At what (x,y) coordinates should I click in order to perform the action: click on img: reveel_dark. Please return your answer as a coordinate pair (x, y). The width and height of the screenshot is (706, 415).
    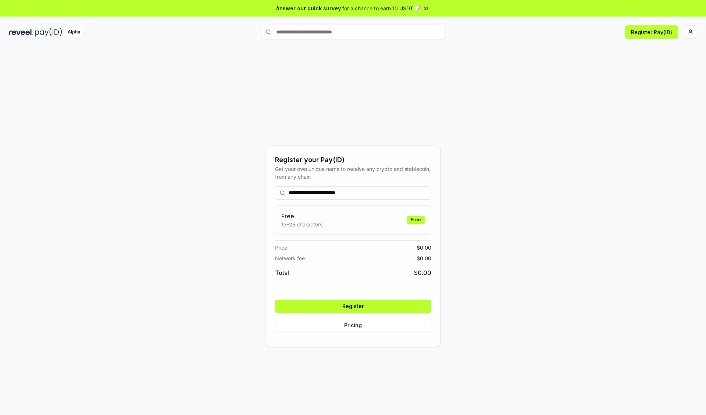
    Looking at the image, I should click on (21, 32).